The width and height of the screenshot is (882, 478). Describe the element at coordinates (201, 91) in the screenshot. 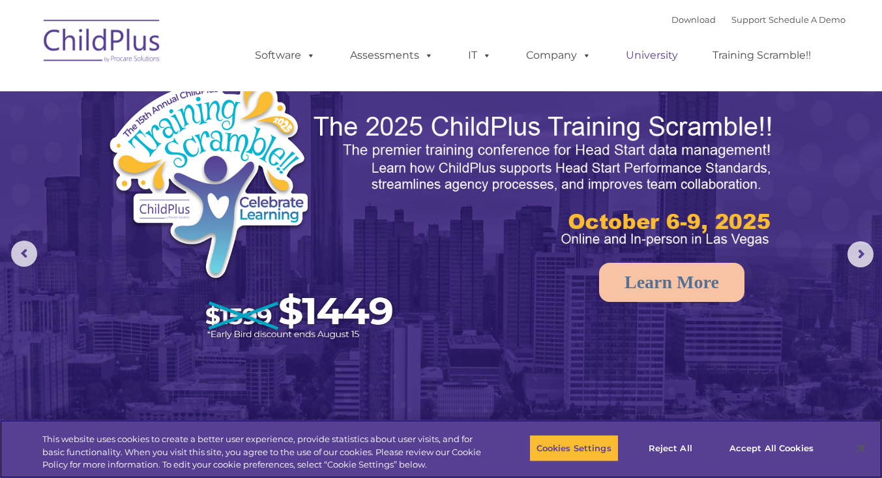

I see `span: Last name` at that location.